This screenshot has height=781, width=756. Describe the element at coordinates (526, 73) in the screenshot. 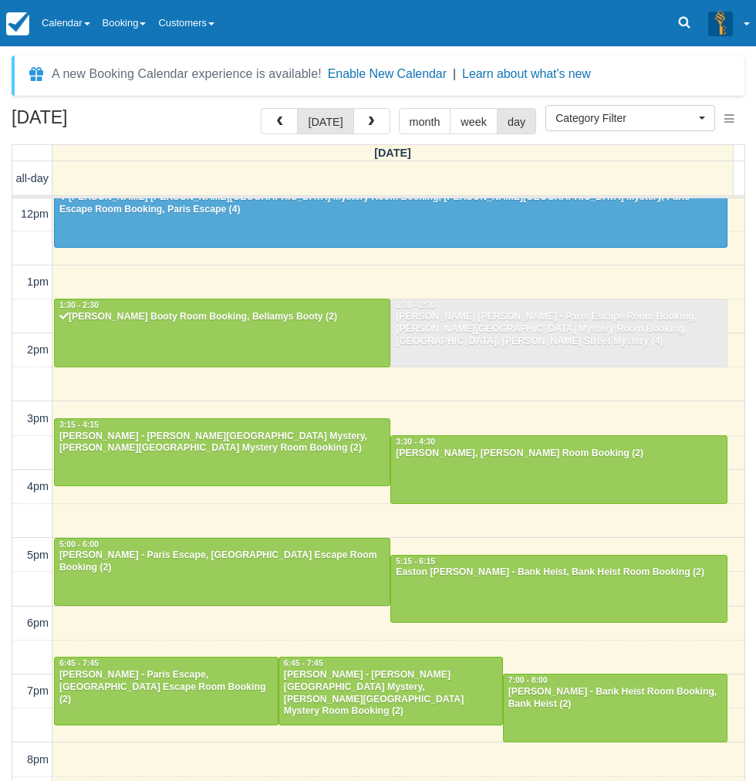

I see `a: Learn about what's new` at that location.